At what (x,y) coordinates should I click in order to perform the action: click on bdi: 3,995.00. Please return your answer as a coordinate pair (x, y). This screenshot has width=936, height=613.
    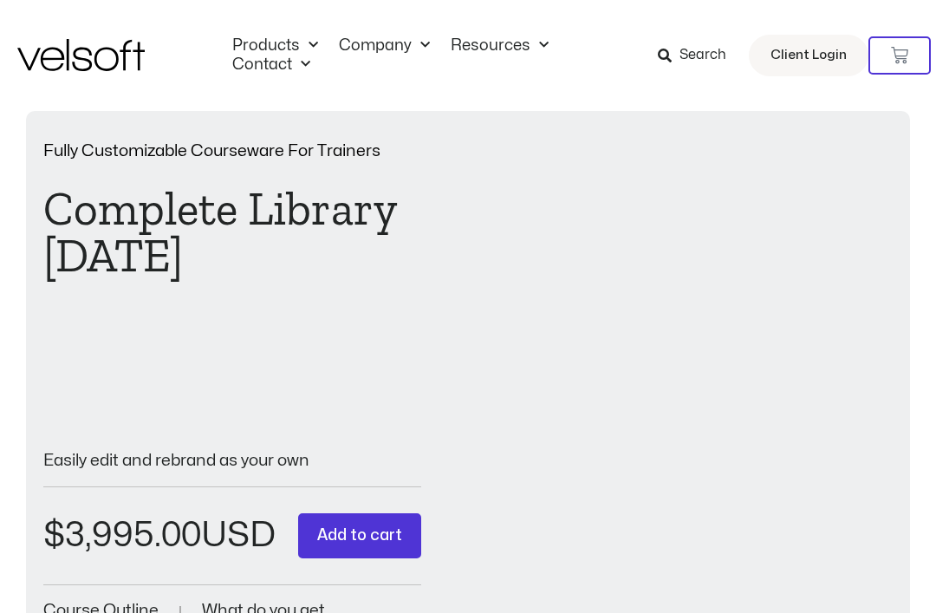
    Looking at the image, I should click on (122, 535).